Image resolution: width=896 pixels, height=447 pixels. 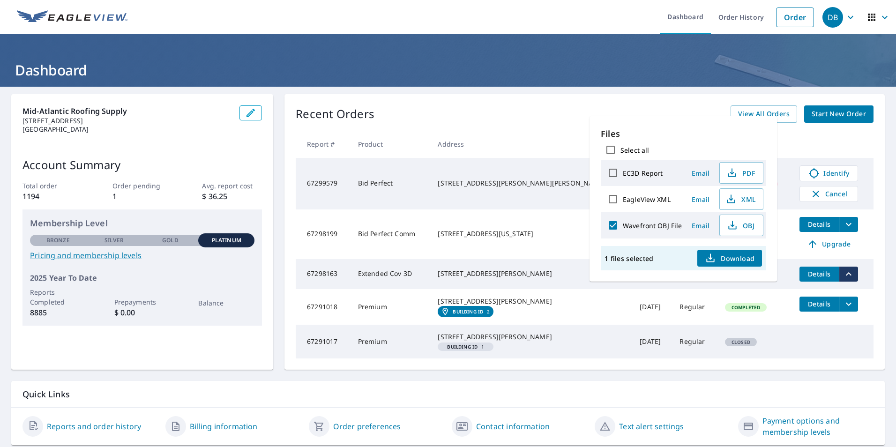 I want to click on p: Platinum, so click(x=226, y=241).